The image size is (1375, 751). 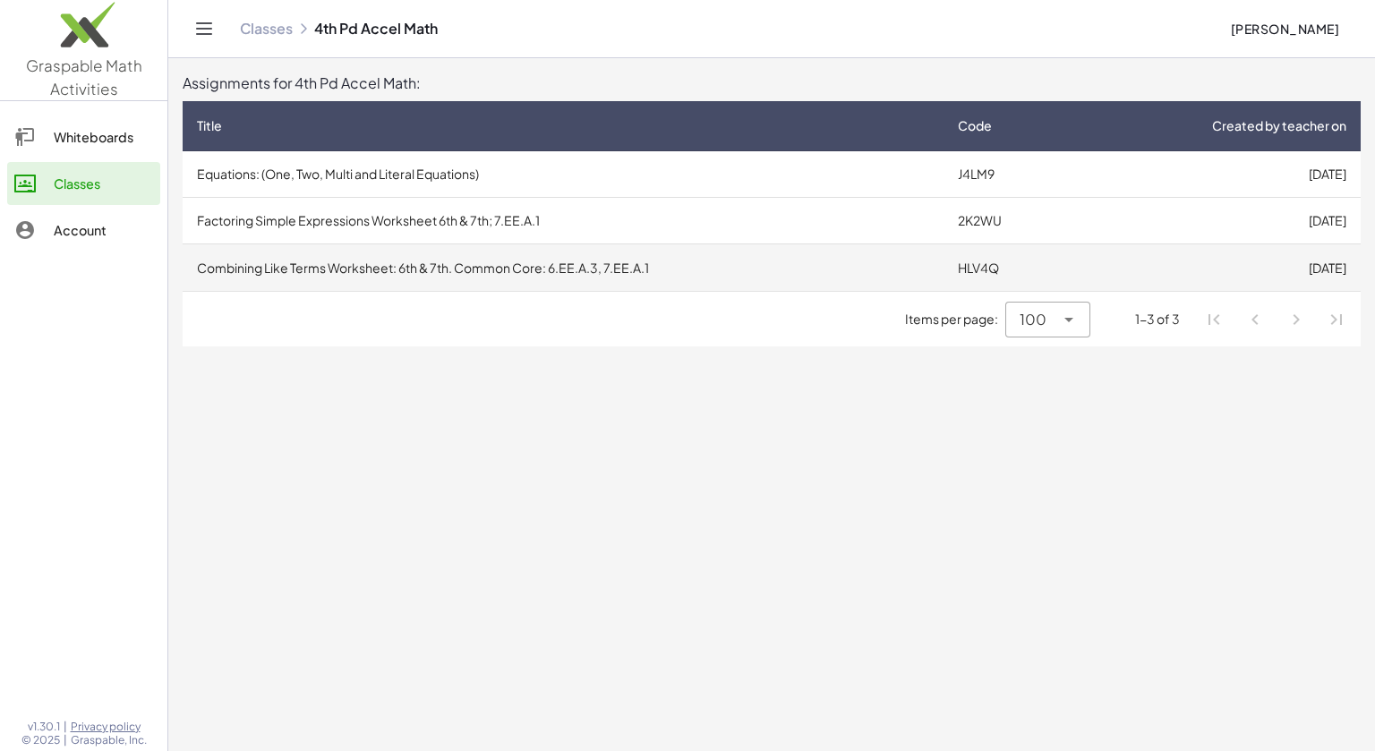 What do you see at coordinates (563, 221) in the screenshot?
I see `td: Factoring Simple Expressions Worksheet 6th & 7th; 7.EE.A.1` at bounding box center [563, 221].